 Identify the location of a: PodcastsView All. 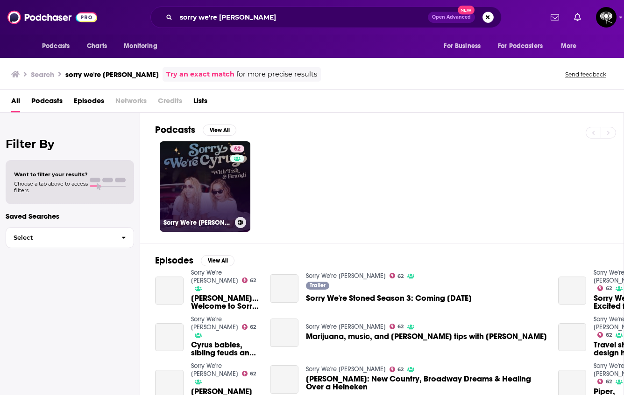
(196, 130).